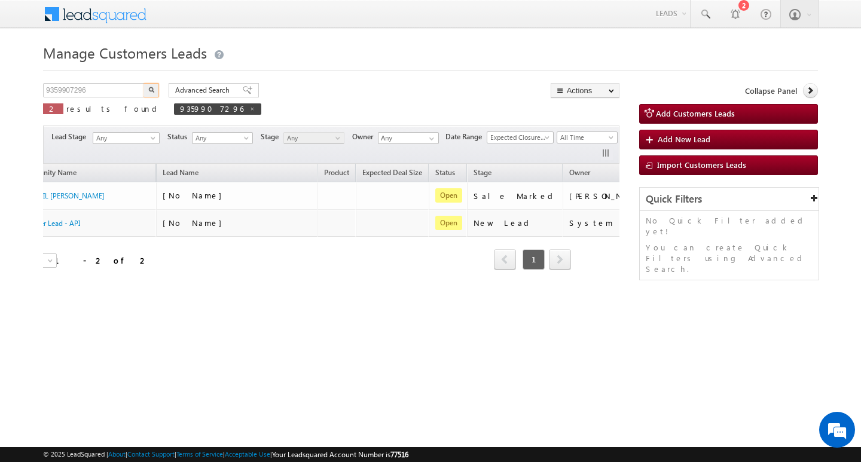 The width and height of the screenshot is (861, 462). Describe the element at coordinates (771, 91) in the screenshot. I see `span: Collapse Panel` at that location.